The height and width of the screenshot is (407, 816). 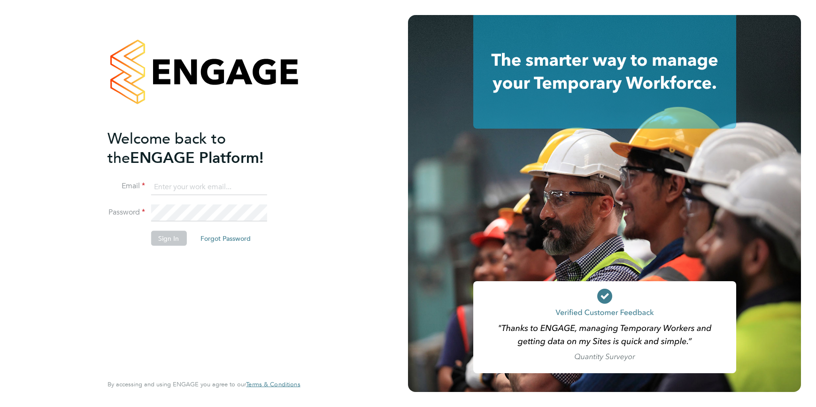 What do you see at coordinates (208, 187) in the screenshot?
I see `input: Enter your work email...` at bounding box center [208, 187].